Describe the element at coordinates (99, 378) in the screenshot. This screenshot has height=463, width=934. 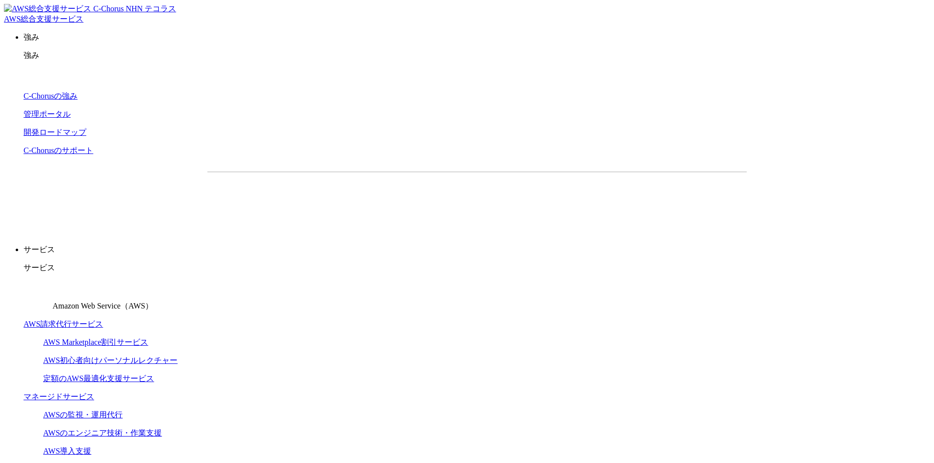
I see `a: 定額のAWS最適化支援サービス` at that location.